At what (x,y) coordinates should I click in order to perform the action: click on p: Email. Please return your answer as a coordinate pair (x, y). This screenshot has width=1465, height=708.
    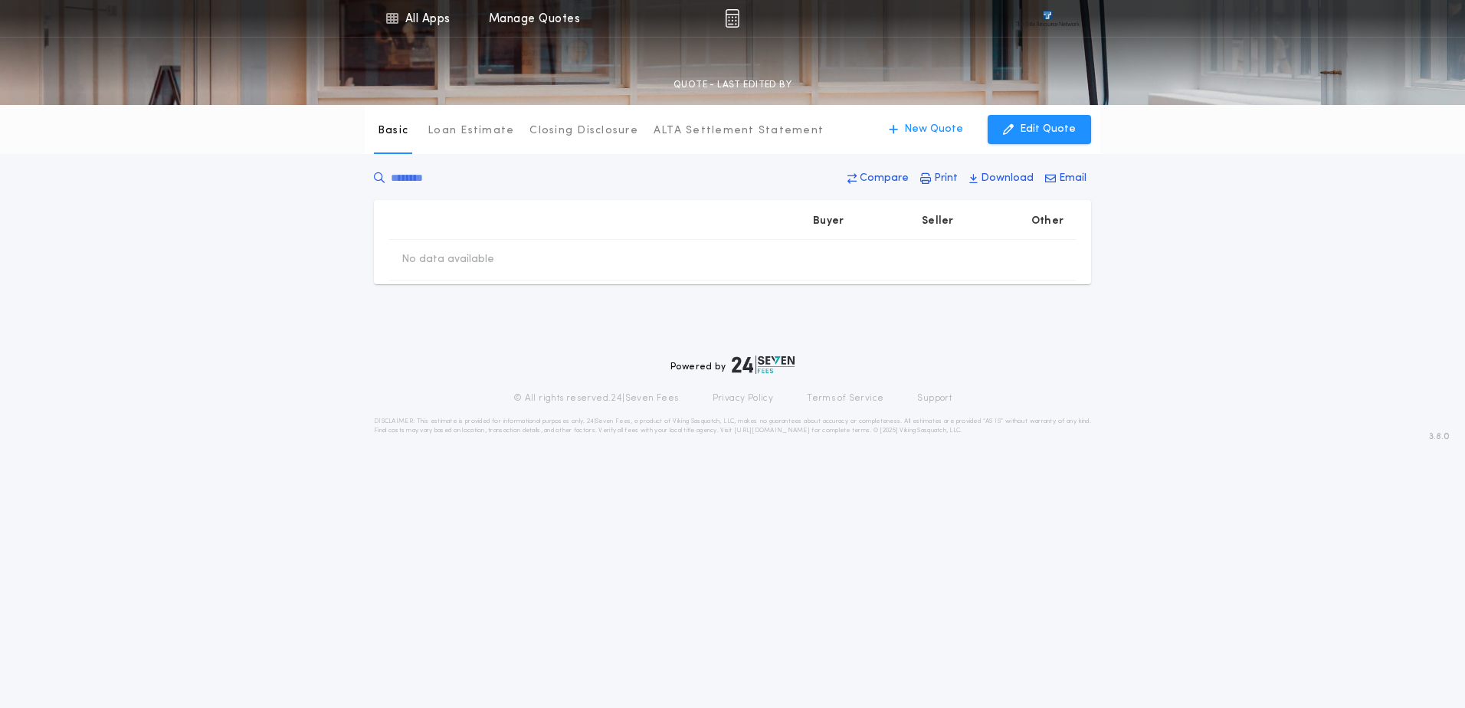
    Looking at the image, I should click on (1073, 178).